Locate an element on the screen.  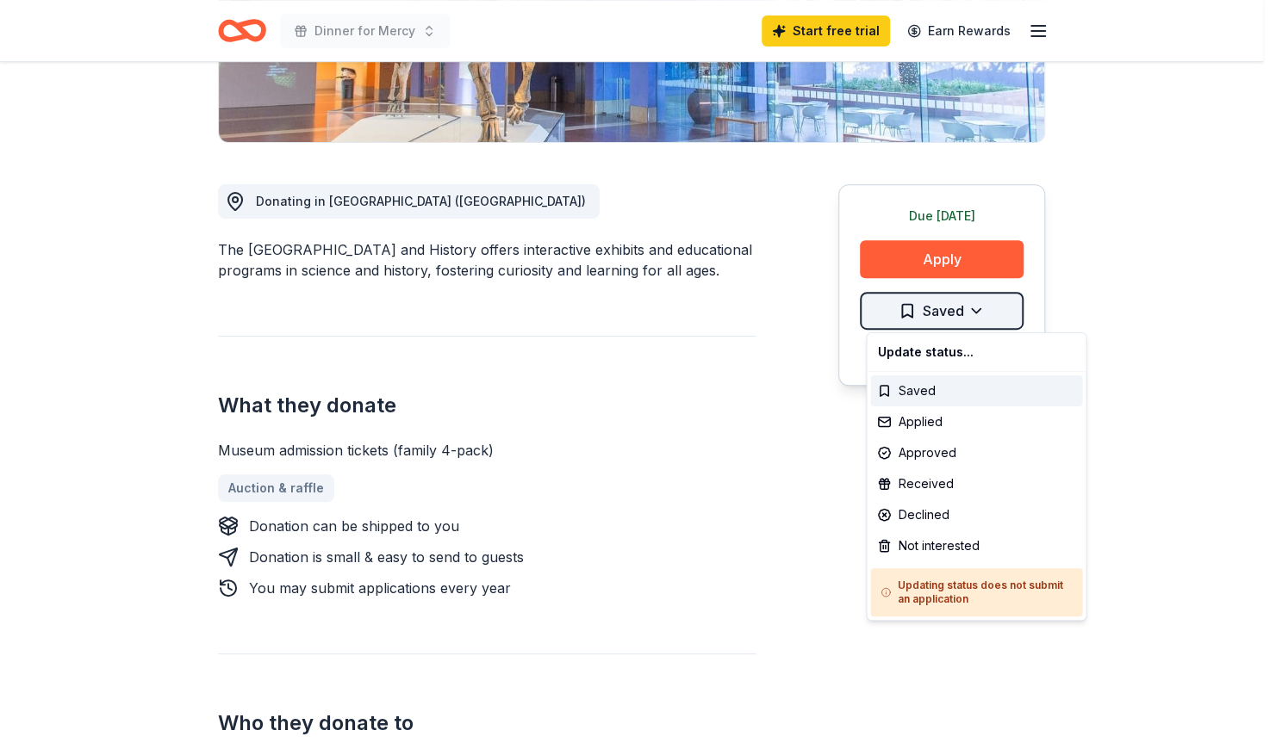
div: Approved is located at coordinates (976, 453).